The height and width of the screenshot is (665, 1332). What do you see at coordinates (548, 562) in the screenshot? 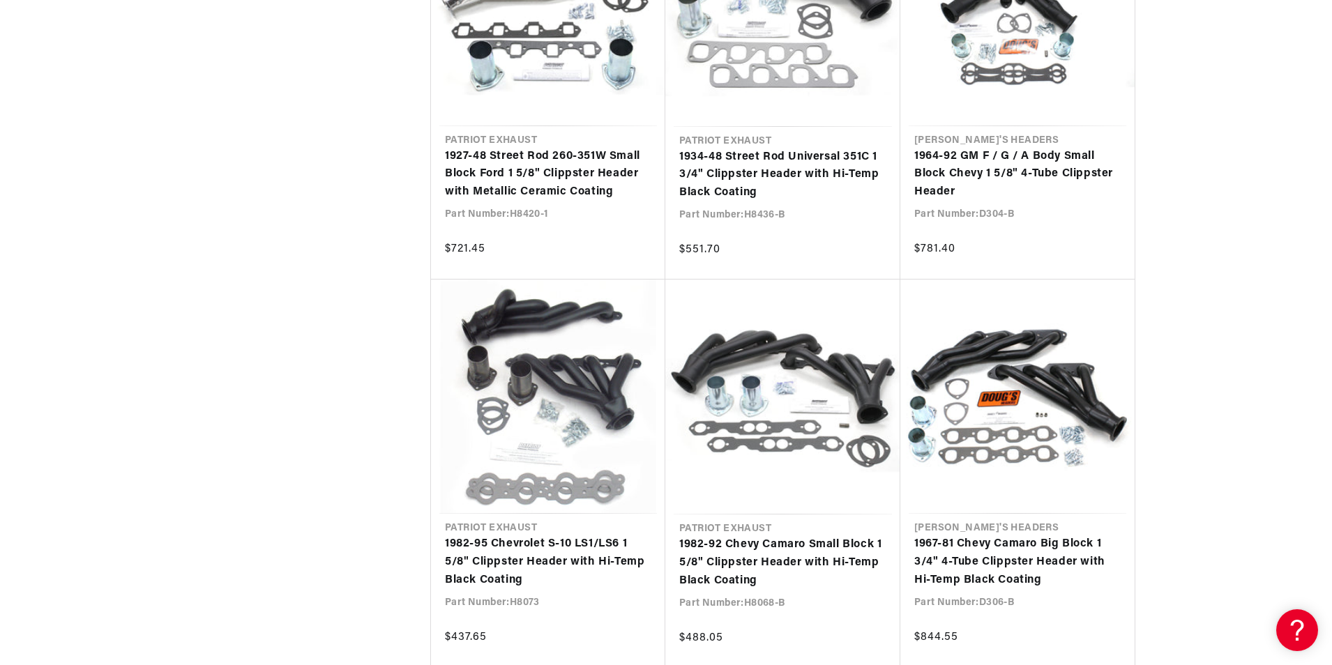
I see `a: 1982-95 Chevrolet S-10 LS1/LS6 1 5/8" Clippster Header with Hi-Temp Black Coating` at bounding box center [548, 562].